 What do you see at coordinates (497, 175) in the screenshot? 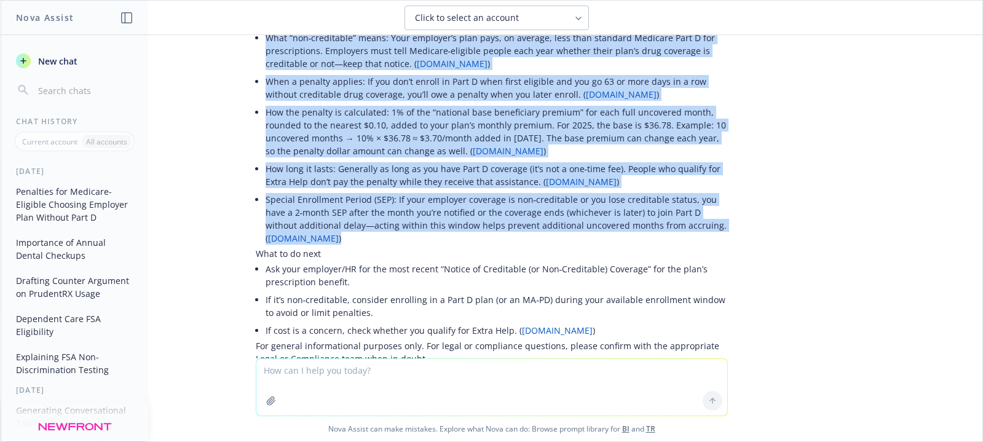
I see `li: How long it lasts: Generally as long as you have Part D coverage (it’s not a one‑time fee). Peopl...` at bounding box center [497, 175].